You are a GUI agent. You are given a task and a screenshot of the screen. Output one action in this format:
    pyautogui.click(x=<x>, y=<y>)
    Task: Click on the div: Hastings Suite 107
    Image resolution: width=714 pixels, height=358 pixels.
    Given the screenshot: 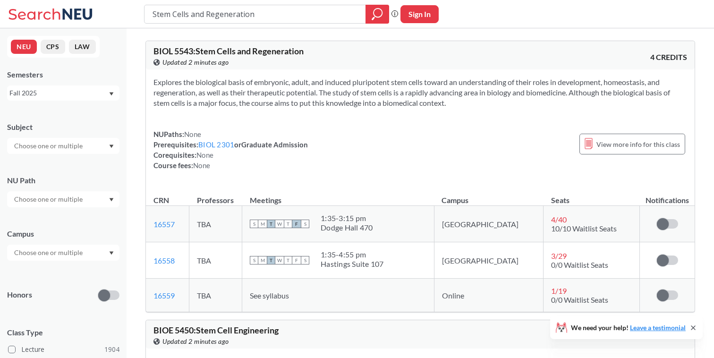 What is the action you would take?
    pyautogui.click(x=352, y=264)
    